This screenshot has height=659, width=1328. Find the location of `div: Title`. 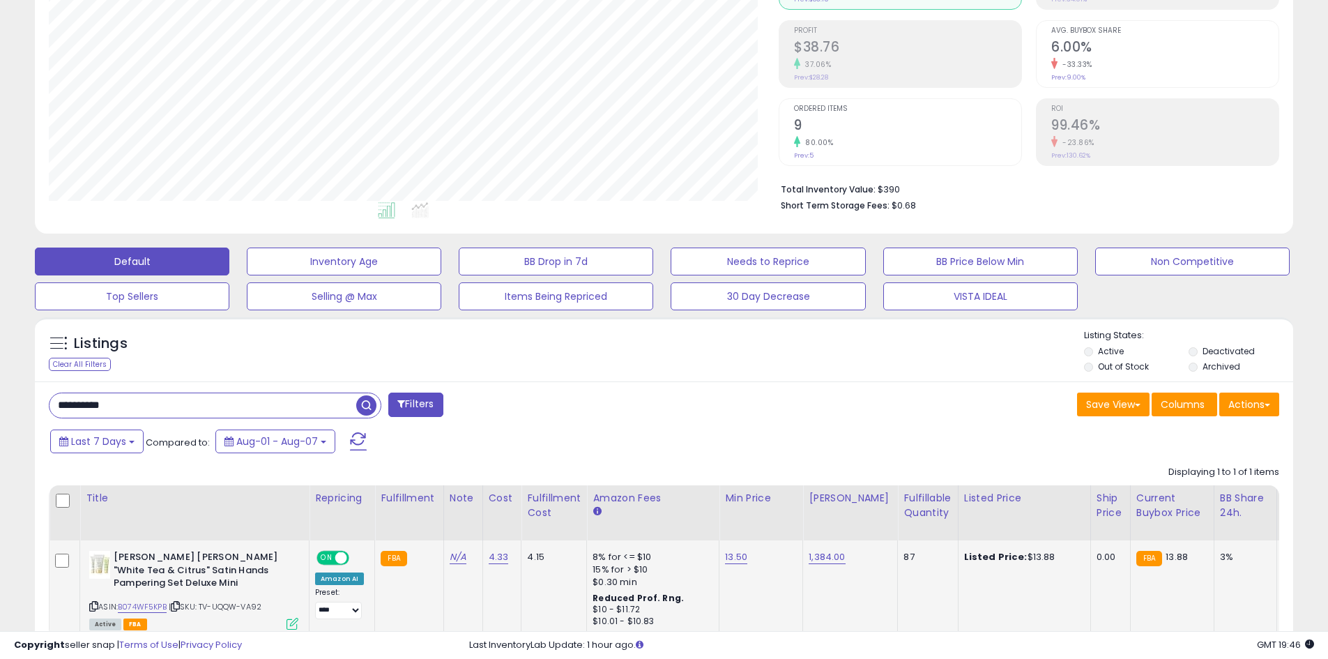

div: Title is located at coordinates (194, 498).